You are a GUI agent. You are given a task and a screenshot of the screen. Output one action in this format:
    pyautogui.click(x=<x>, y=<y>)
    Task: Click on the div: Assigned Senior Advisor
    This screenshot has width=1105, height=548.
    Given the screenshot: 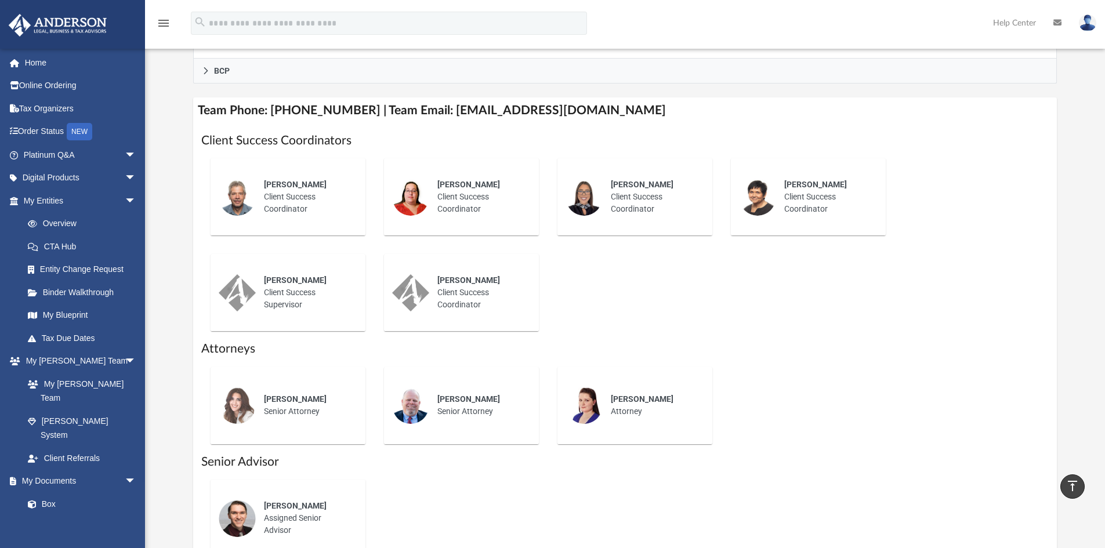 What is the action you would take?
    pyautogui.click(x=306, y=518)
    